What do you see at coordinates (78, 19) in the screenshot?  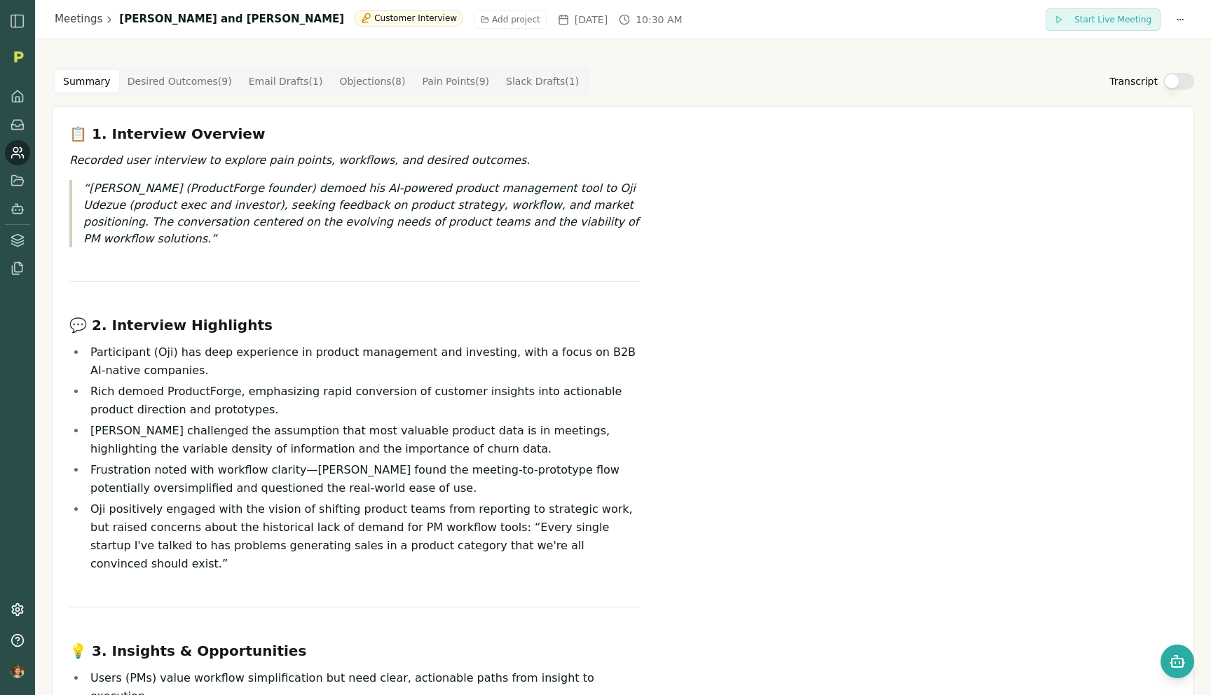 I see `a: Meetings` at bounding box center [78, 19].